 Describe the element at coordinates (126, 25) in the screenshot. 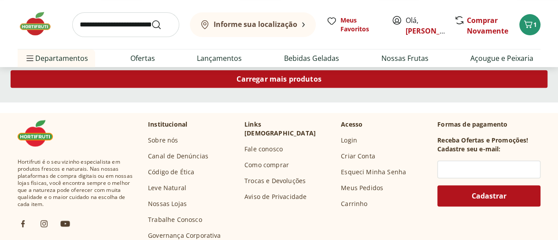

I see `input: search` at that location.